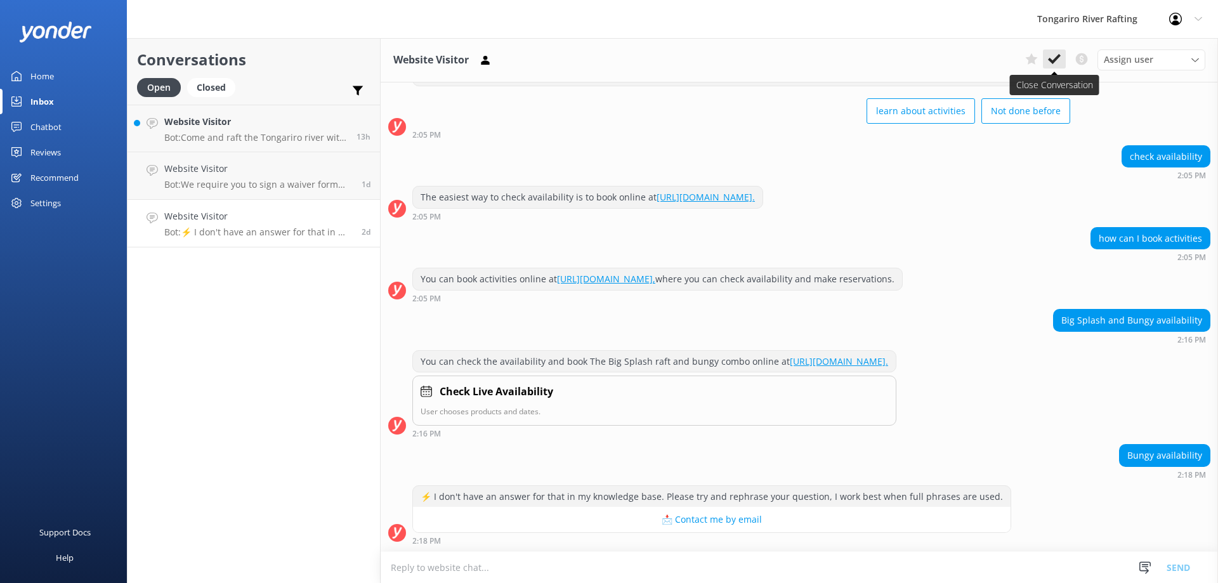 The image size is (1218, 583). I want to click on p: User chooses products and dates., so click(654, 411).